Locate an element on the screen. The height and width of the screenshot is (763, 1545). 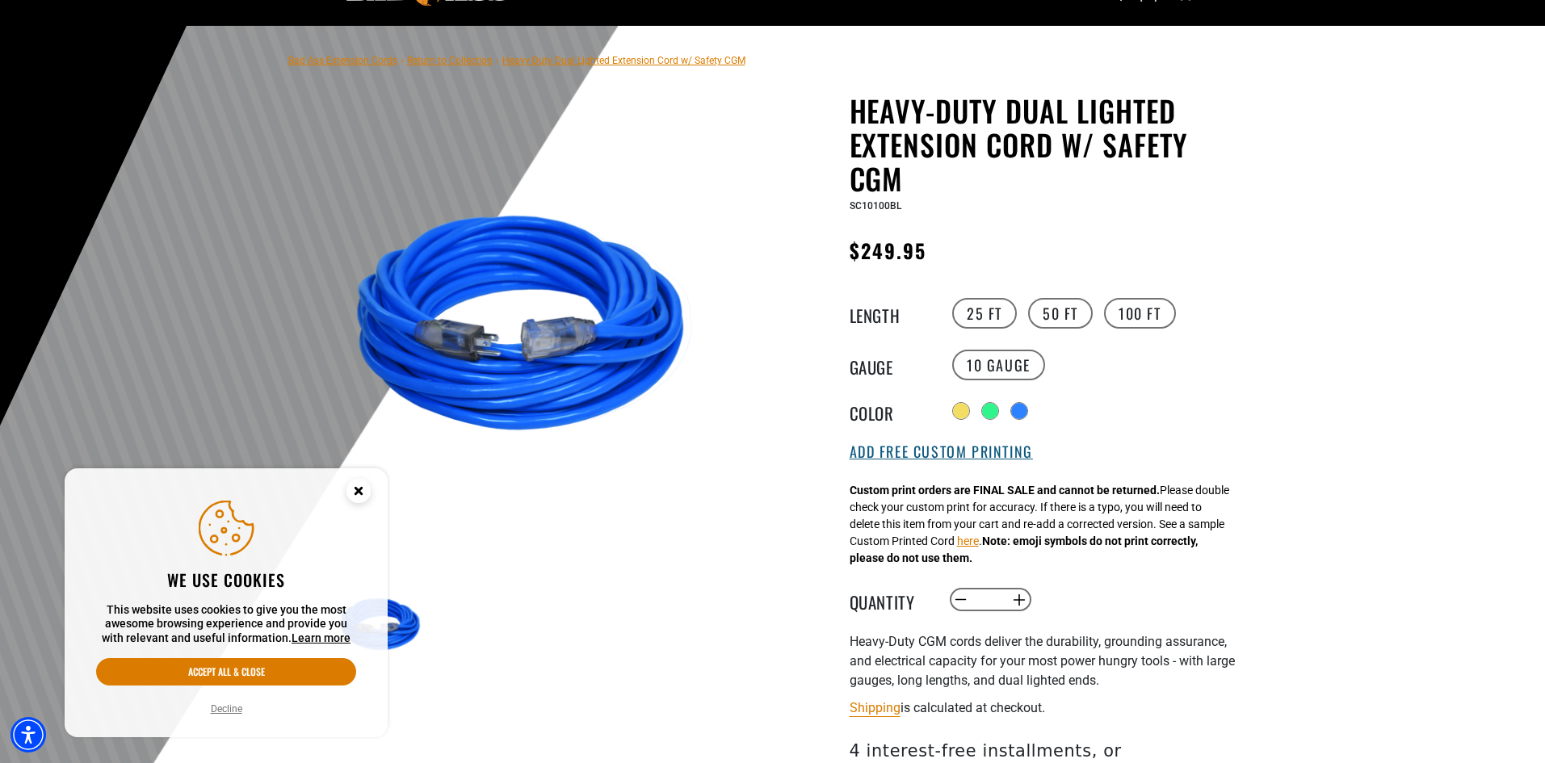
span: Heavy-Duty Dual Lighted Extension Cord w/ Safety CGM is located at coordinates (624, 61).